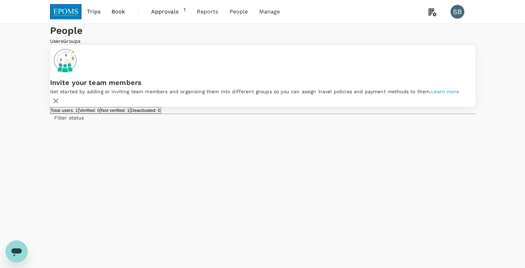 This screenshot has height=268, width=525. What do you see at coordinates (69, 118) in the screenshot?
I see `span: Filter status` at bounding box center [69, 118].